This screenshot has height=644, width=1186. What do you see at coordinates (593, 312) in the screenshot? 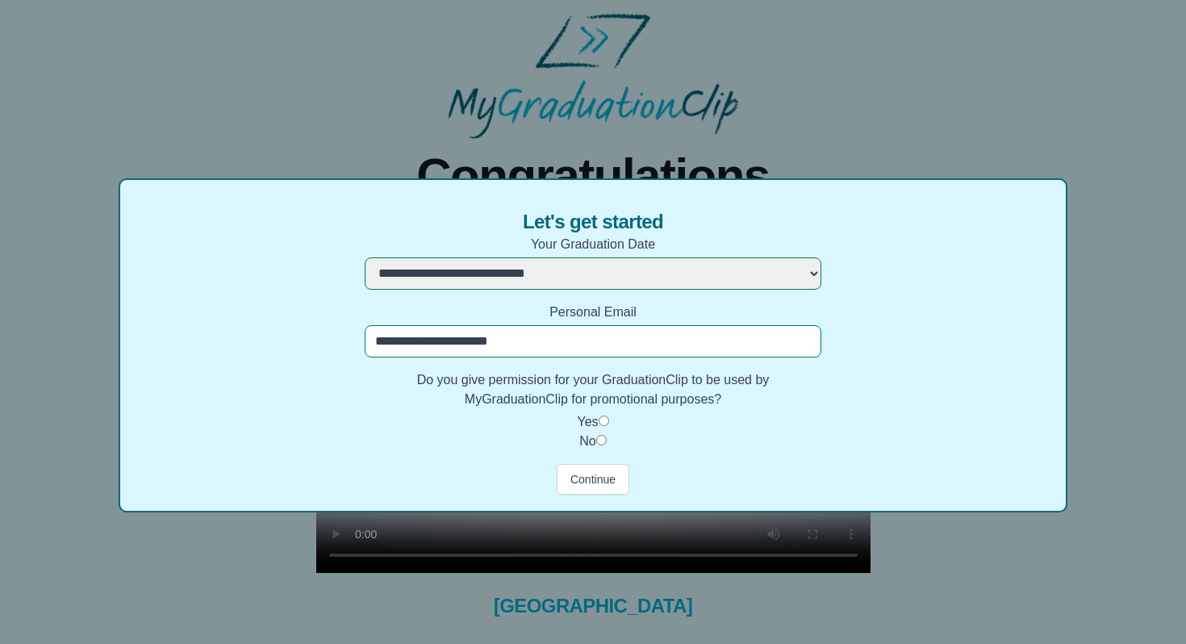
I see `label: Personal Email` at bounding box center [593, 312].